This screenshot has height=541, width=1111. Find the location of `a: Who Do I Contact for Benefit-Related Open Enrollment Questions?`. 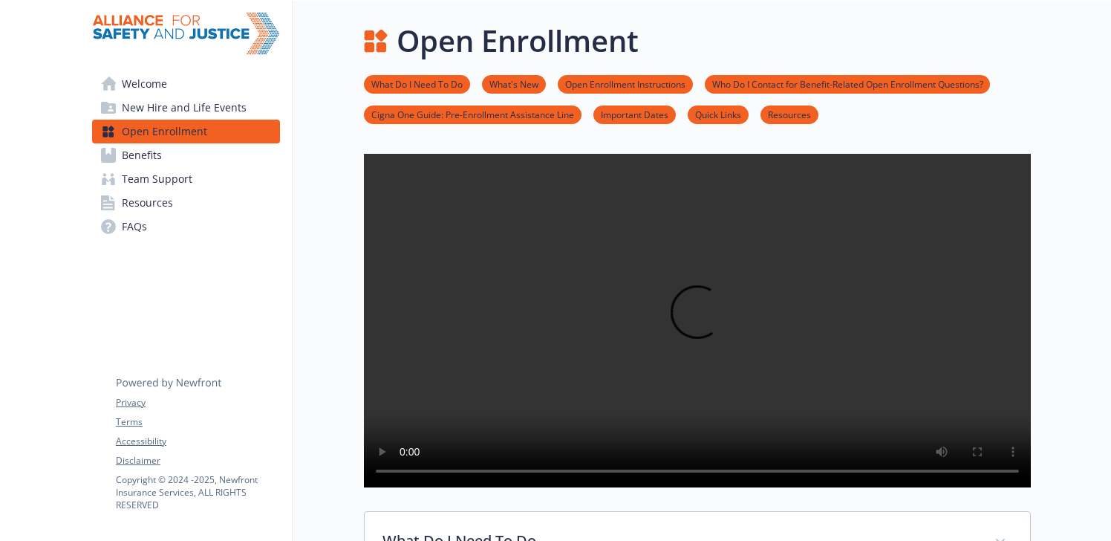

a: Who Do I Contact for Benefit-Related Open Enrollment Questions? is located at coordinates (848, 83).